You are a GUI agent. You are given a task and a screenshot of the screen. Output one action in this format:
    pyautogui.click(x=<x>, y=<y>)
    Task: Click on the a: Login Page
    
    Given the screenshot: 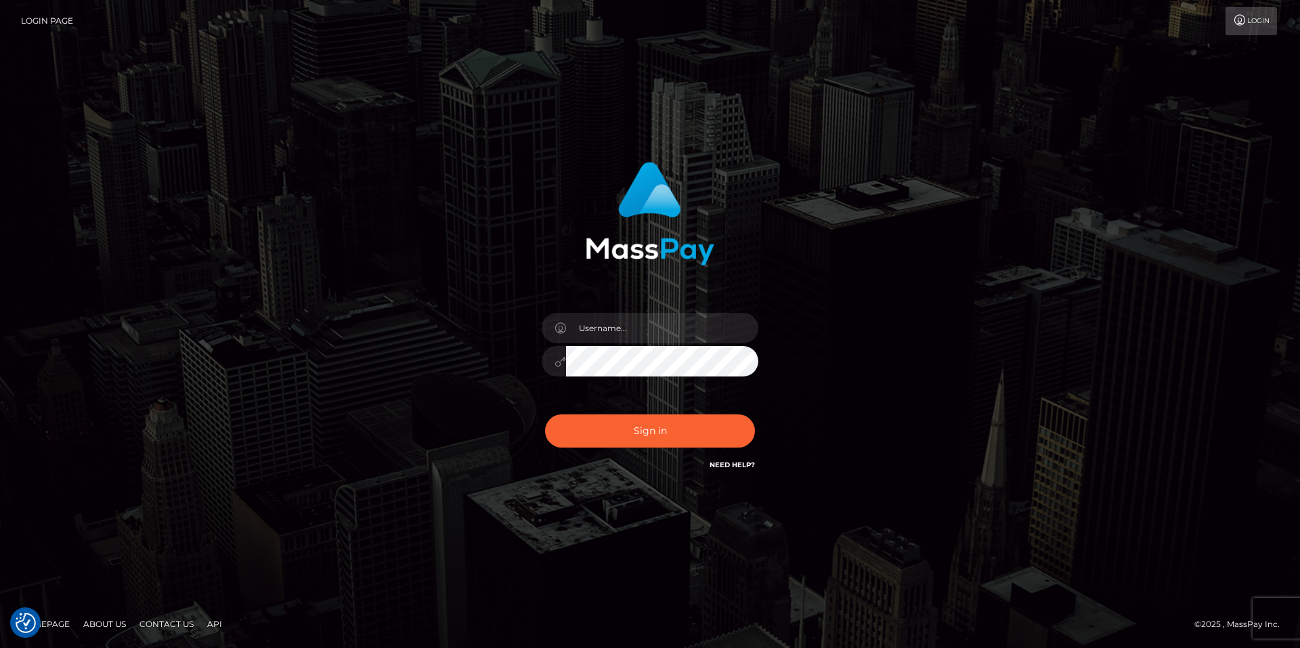 What is the action you would take?
    pyautogui.click(x=47, y=21)
    